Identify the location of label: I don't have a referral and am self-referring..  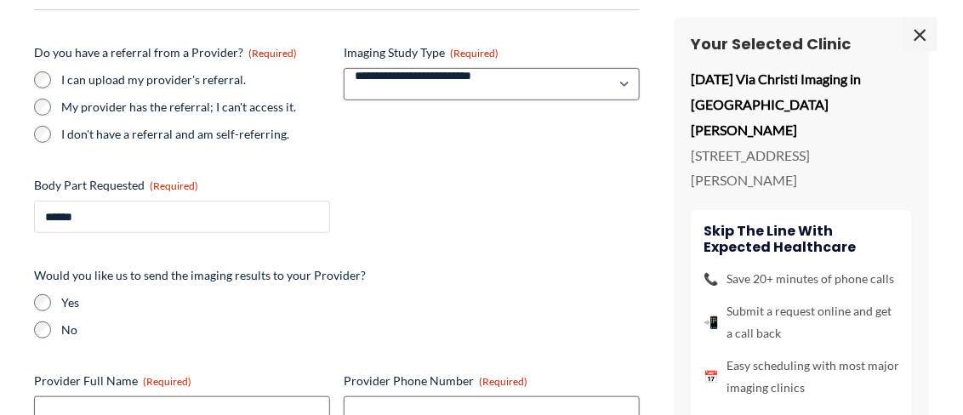
(196, 134).